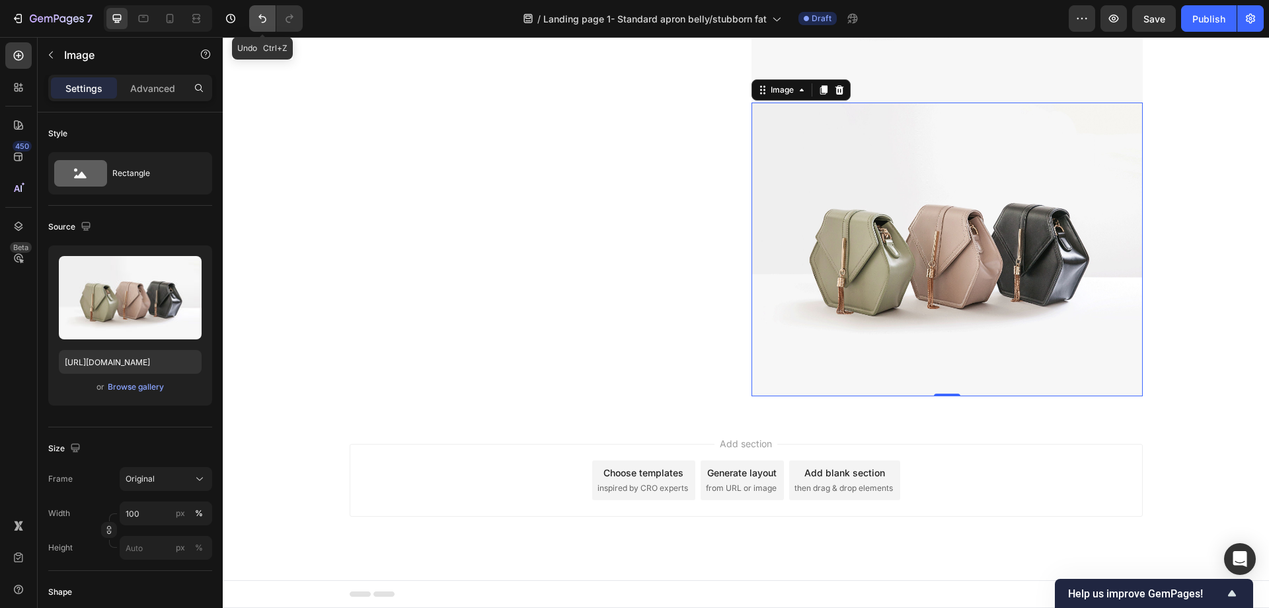 This screenshot has height=608, width=1269. Describe the element at coordinates (130, 362) in the screenshot. I see `input: https://example.com/image.jpg` at that location.